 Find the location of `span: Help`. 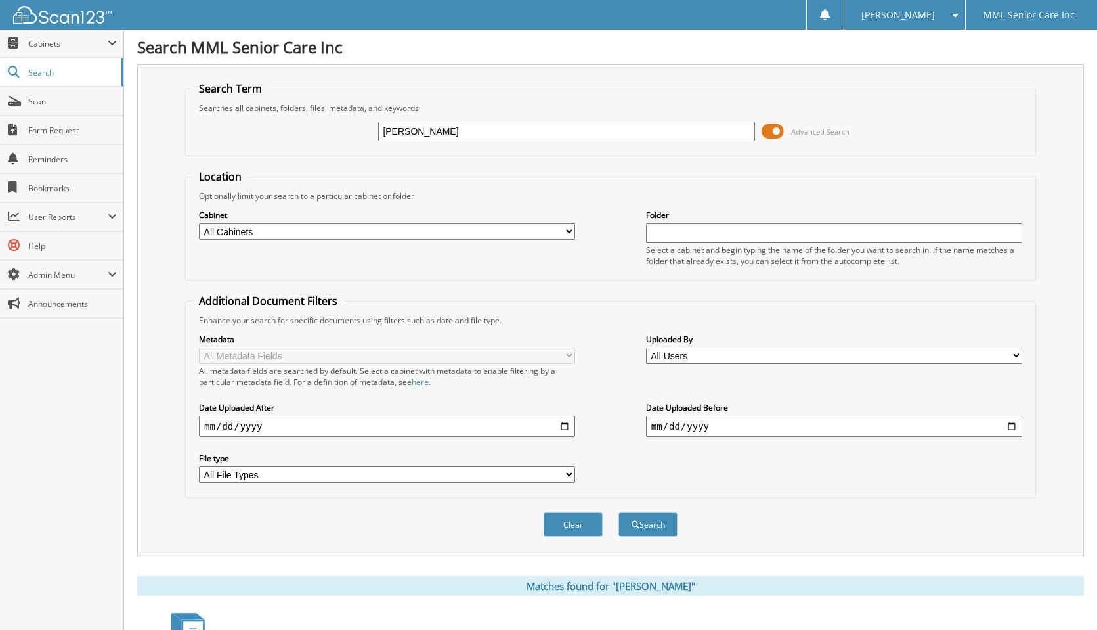

span: Help is located at coordinates (72, 246).